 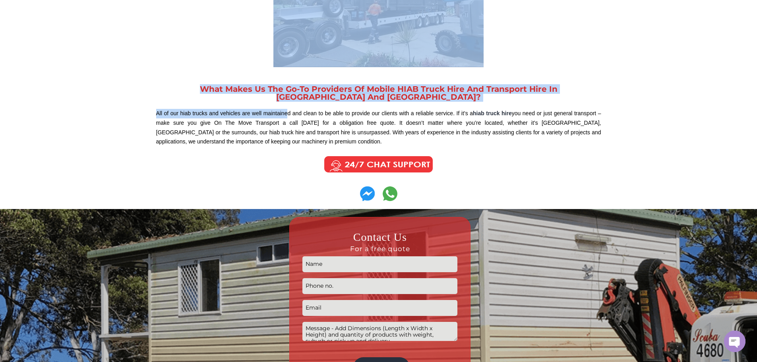 What do you see at coordinates (380, 286) in the screenshot?
I see `input: Phone no.` at bounding box center [380, 286].